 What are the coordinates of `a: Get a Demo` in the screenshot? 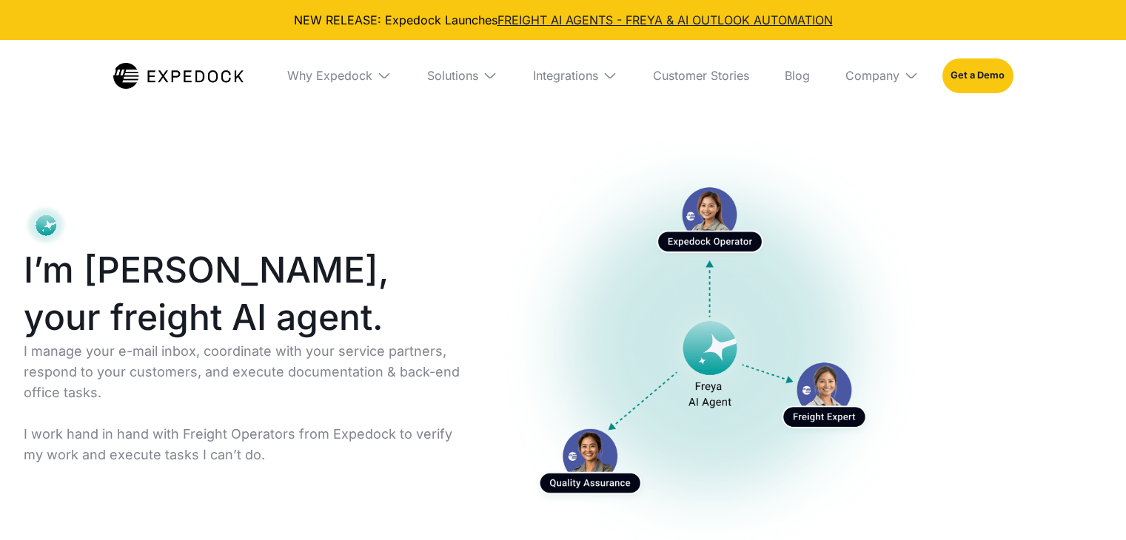 It's located at (977, 76).